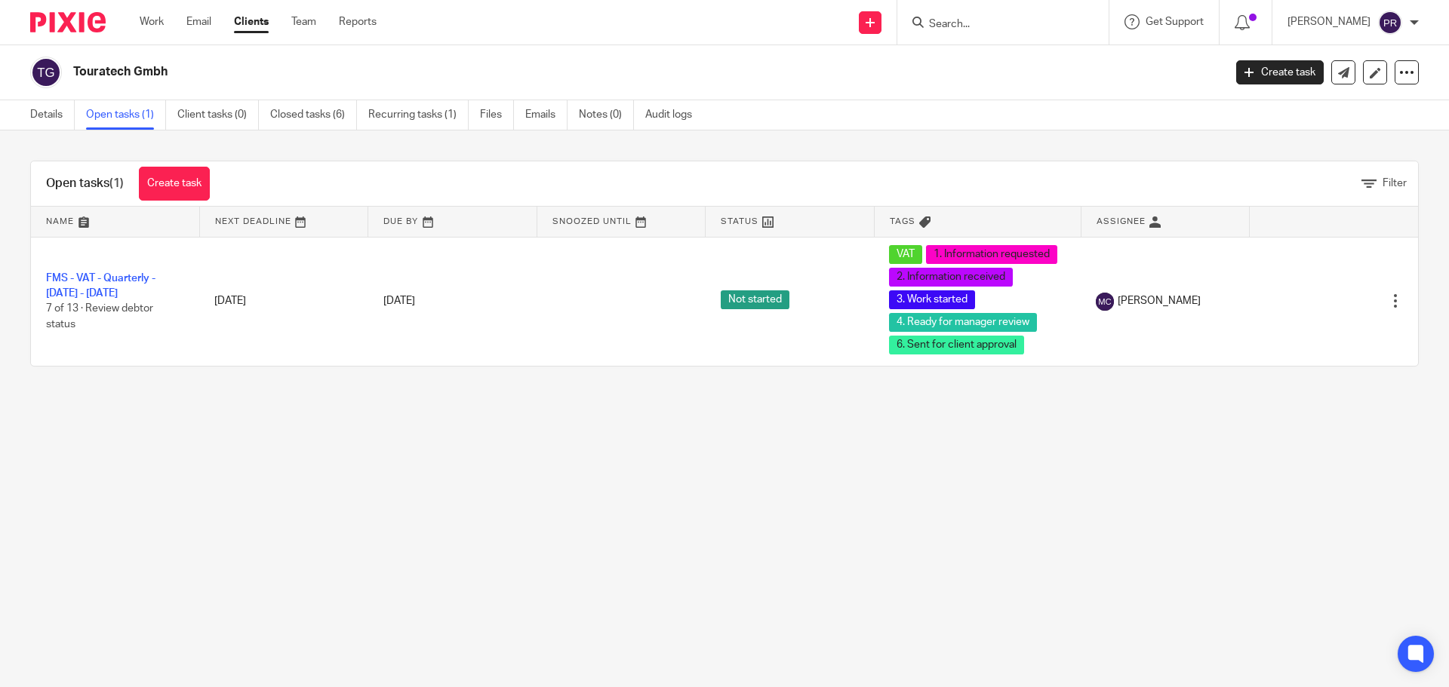  I want to click on a: Closed tasks (6), so click(313, 115).